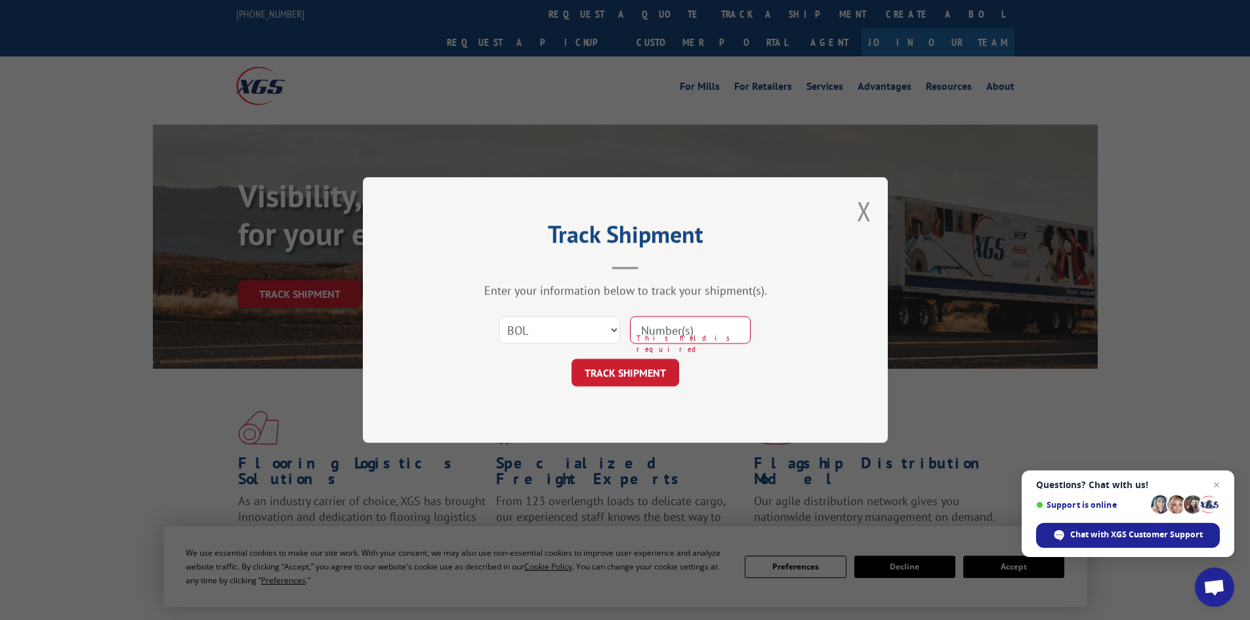 The width and height of the screenshot is (1250, 620). What do you see at coordinates (625, 373) in the screenshot?
I see `button: TRACK SHIPMENT` at bounding box center [625, 373].